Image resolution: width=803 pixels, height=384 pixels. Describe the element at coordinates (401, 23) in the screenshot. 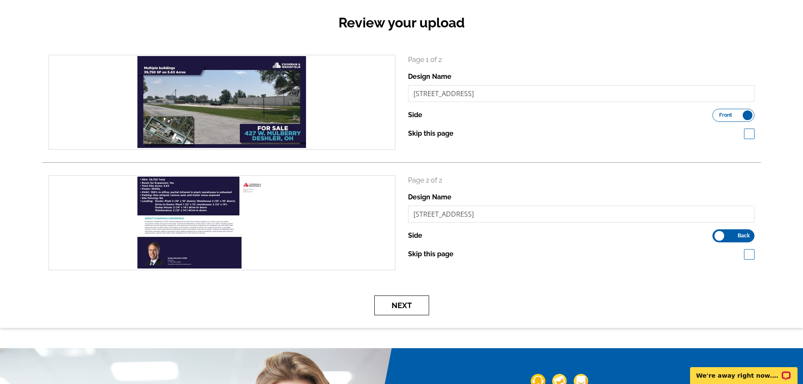

I see `h2: Review your upload` at that location.